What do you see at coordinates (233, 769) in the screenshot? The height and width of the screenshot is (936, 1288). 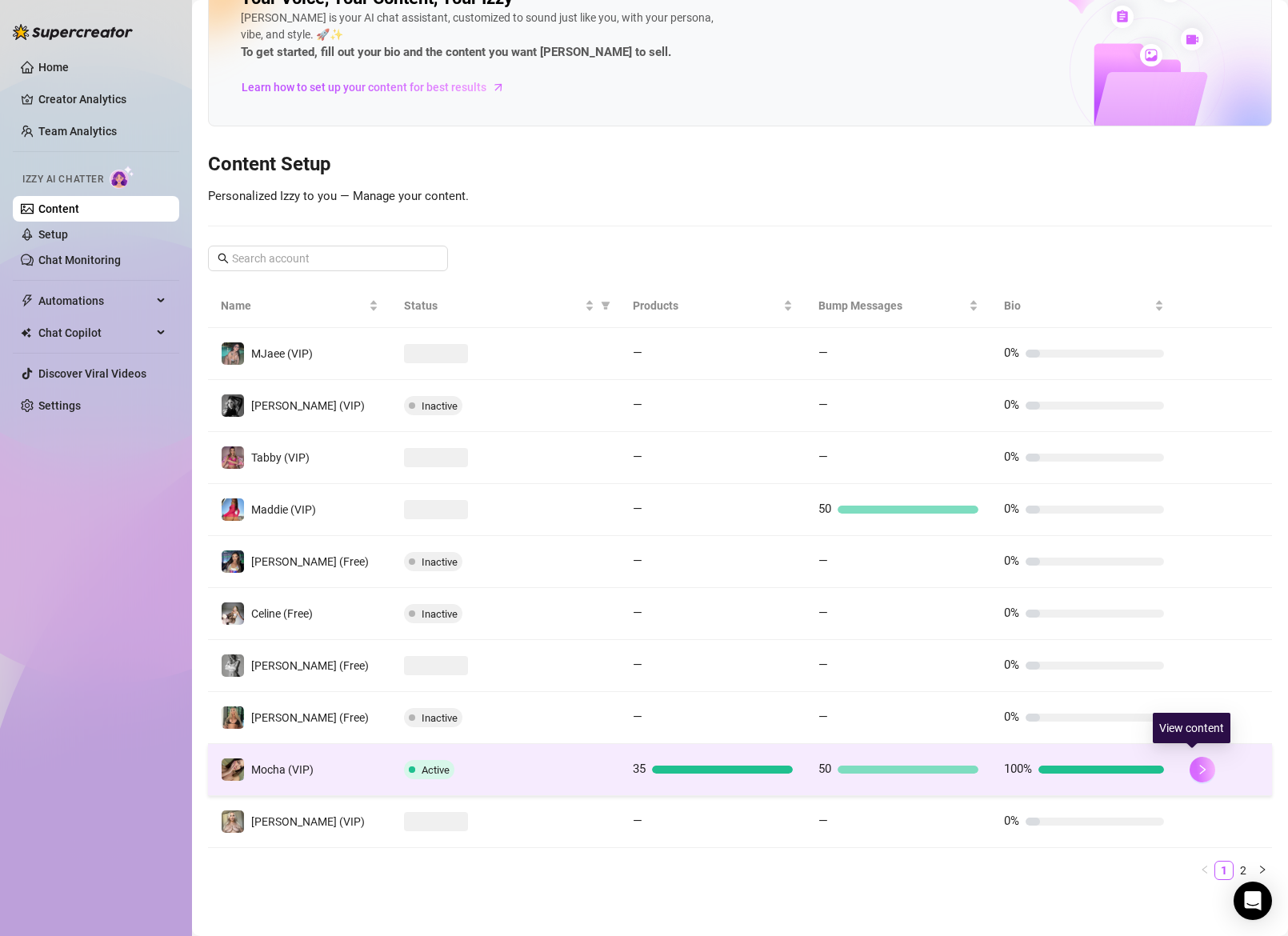 I see `img: Mocha (VIP)` at bounding box center [233, 769].